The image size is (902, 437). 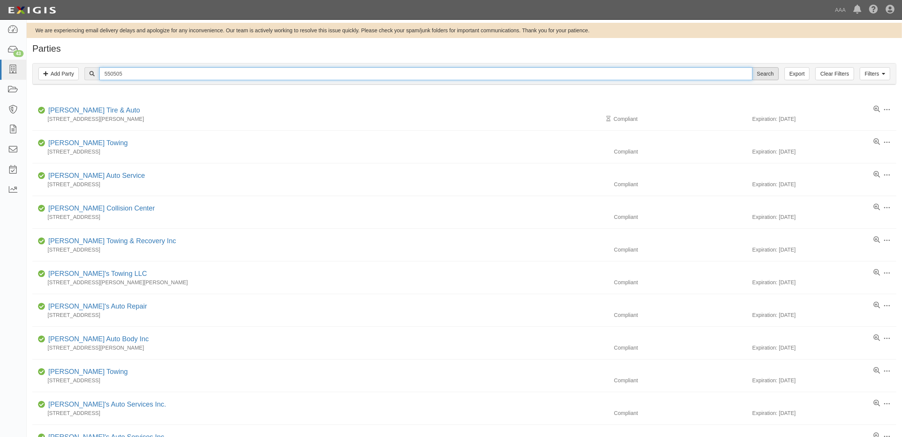 What do you see at coordinates (97, 340) in the screenshot?
I see `div: Kilkeary's Auto Body Inc` at bounding box center [97, 340].